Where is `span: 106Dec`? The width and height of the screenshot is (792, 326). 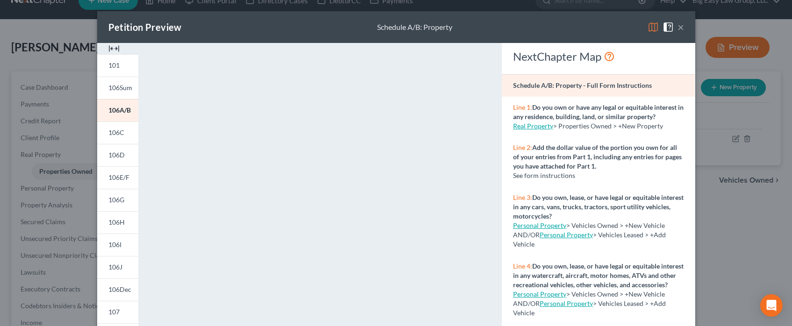 span: 106Dec is located at coordinates (120, 289).